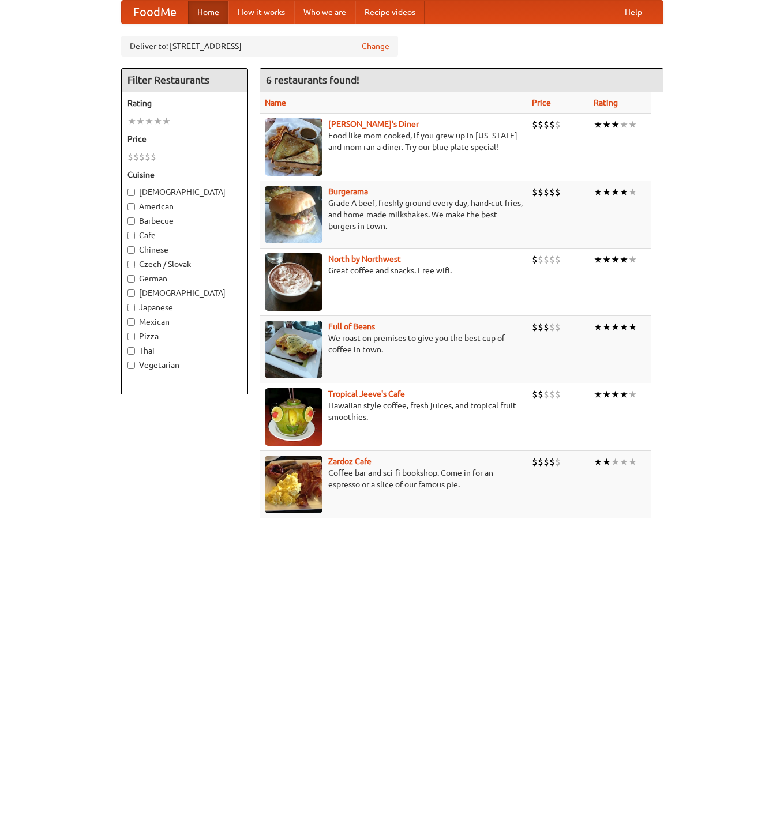 This screenshot has width=784, height=816. I want to click on a: FoodMe, so click(155, 12).